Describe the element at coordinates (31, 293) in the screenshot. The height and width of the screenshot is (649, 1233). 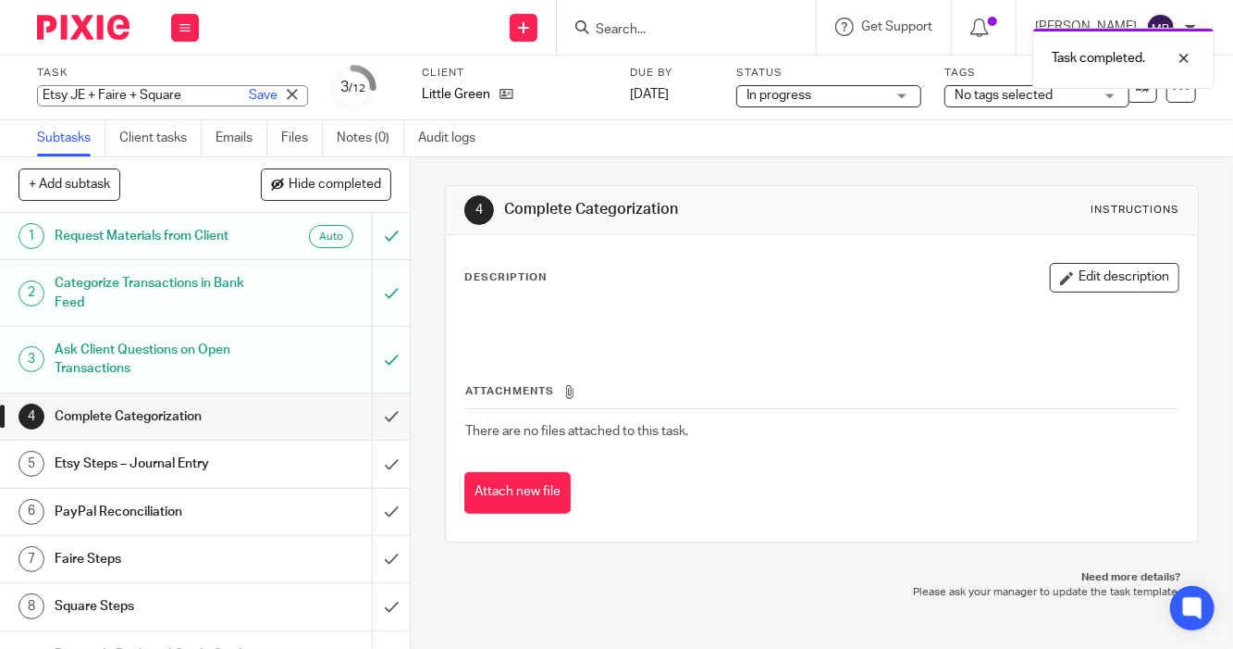
I see `div: 2` at that location.